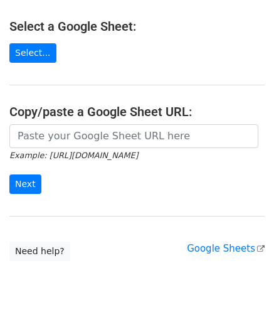 The height and width of the screenshot is (332, 274). Describe the element at coordinates (33, 53) in the screenshot. I see `a: Select...` at that location.